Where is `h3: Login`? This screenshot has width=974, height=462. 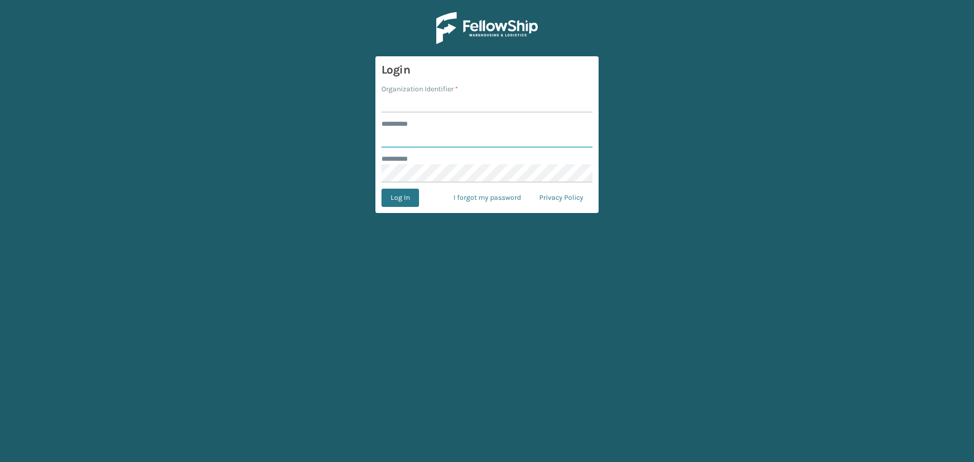
h3: Login is located at coordinates (487, 70).